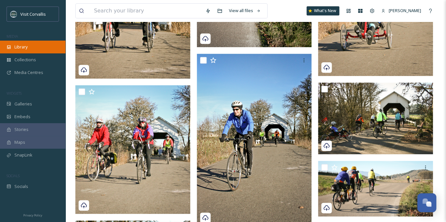 This screenshot has width=446, height=222. I want to click on span: Media Centres, so click(29, 72).